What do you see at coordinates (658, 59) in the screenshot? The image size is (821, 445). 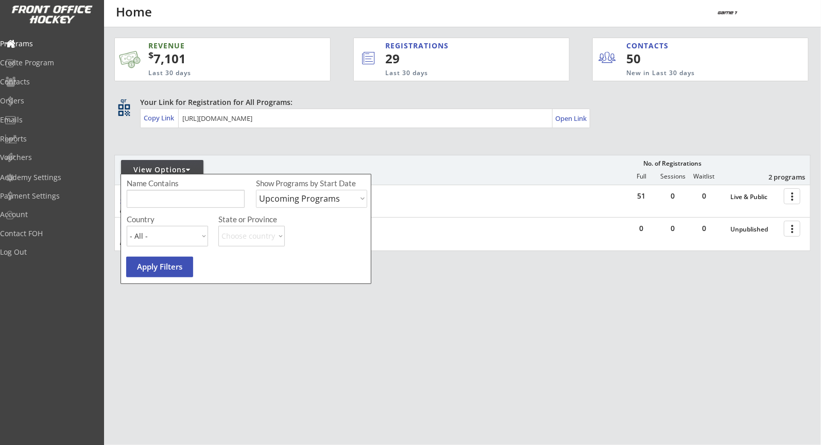 I see `div: 50` at bounding box center [658, 59].